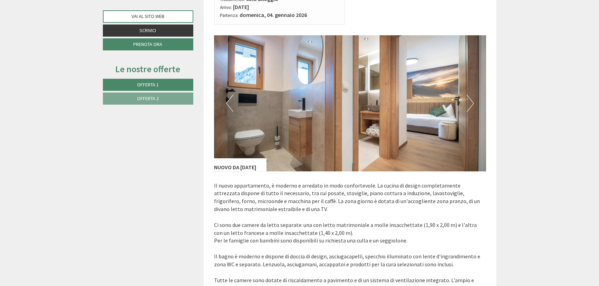 Image resolution: width=599 pixels, height=286 pixels. I want to click on img: image, so click(350, 103).